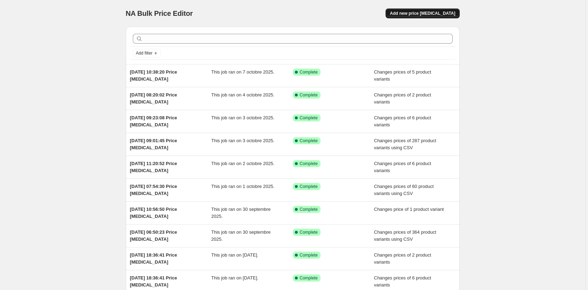 The height and width of the screenshot is (290, 588). I want to click on span: Changes prices of 60 product variants using CSV, so click(404, 189).